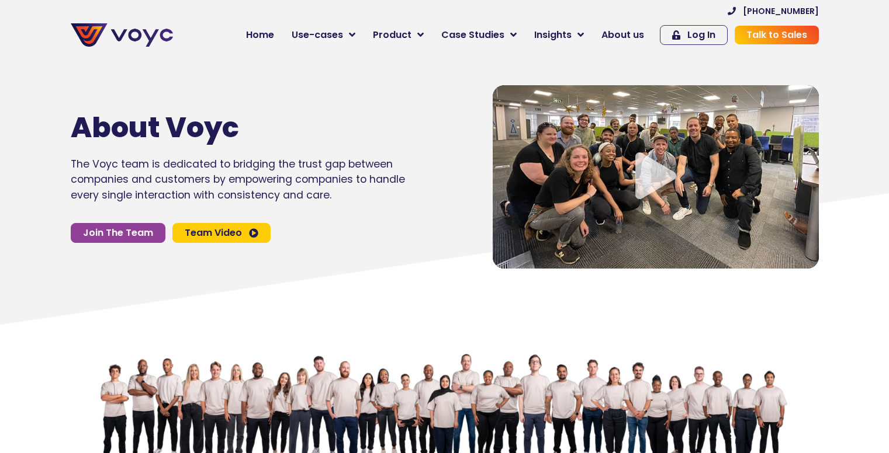 The height and width of the screenshot is (453, 889). I want to click on a: Home, so click(260, 35).